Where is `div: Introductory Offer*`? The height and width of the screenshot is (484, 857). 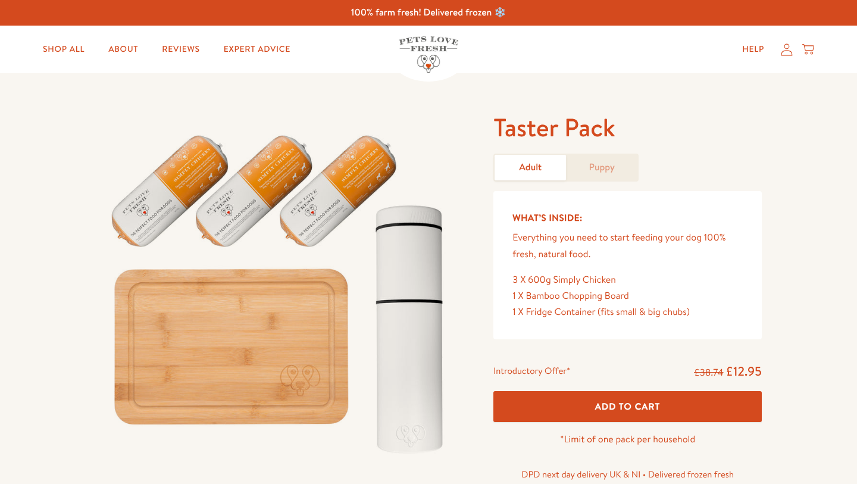 div: Introductory Offer* is located at coordinates (532, 372).